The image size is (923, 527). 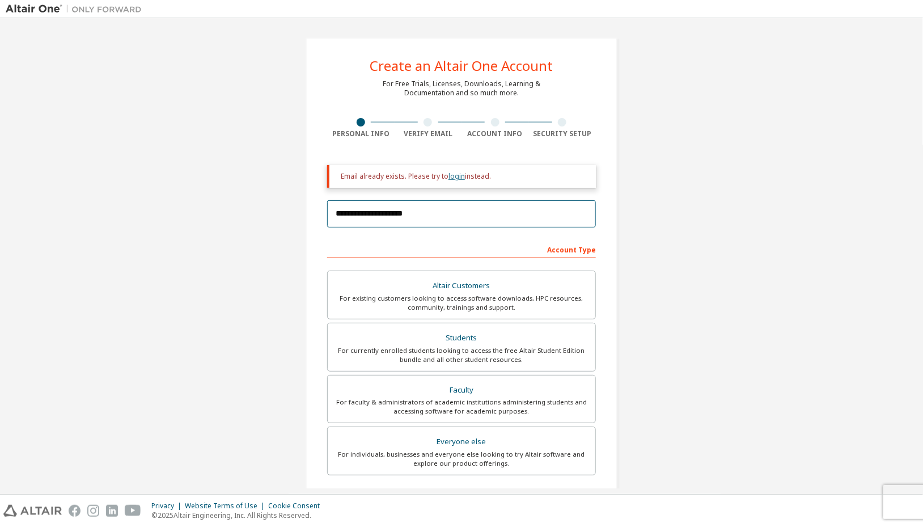 I want to click on img: facebook.svg, so click(x=74, y=510).